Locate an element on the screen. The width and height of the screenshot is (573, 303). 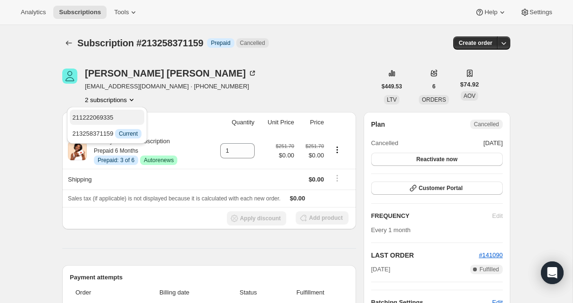
button: Customer Portal is located at coordinates (437, 188).